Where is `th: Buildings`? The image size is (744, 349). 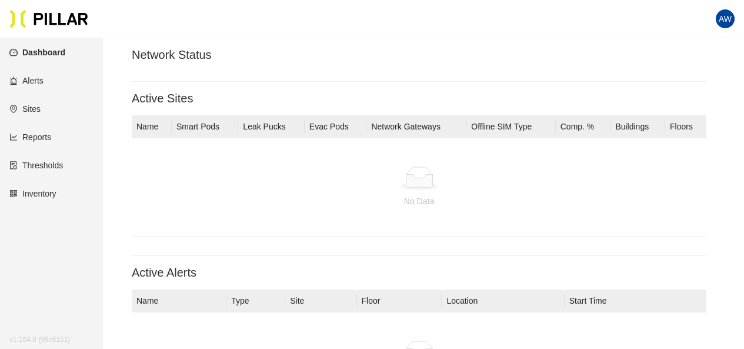 th: Buildings is located at coordinates (638, 126).